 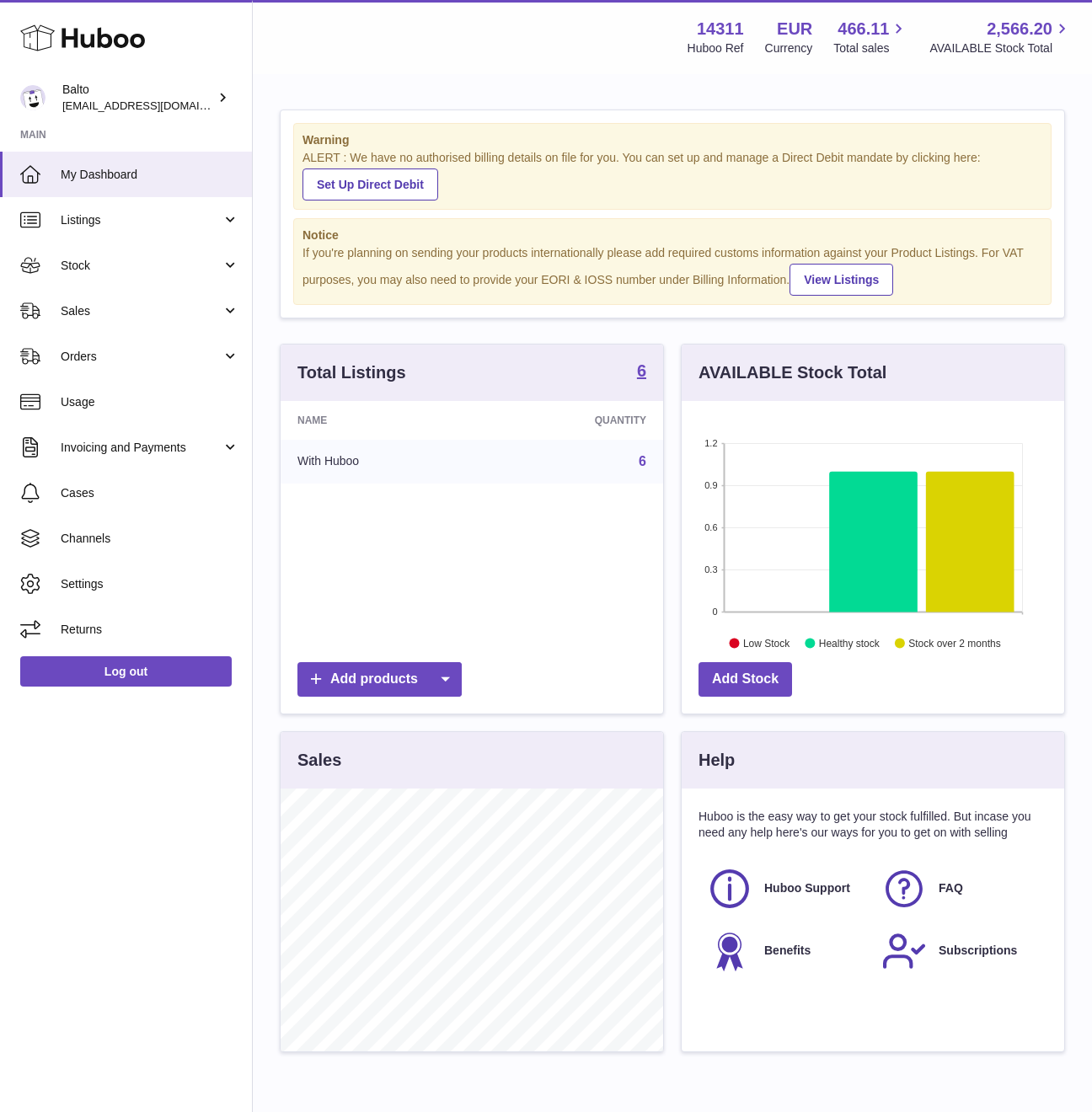 What do you see at coordinates (1000, 48) in the screenshot?
I see `span: AVAILABLE Stock Total` at bounding box center [1000, 48].